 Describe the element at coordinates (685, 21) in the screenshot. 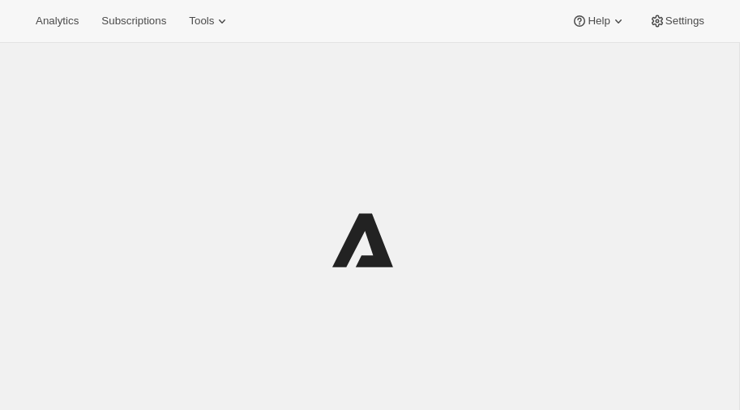

I see `span: Settings` at that location.